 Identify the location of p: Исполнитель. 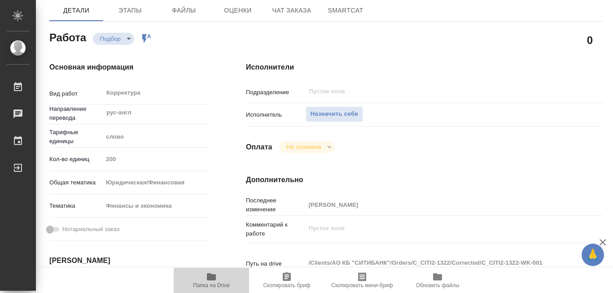
(275, 115).